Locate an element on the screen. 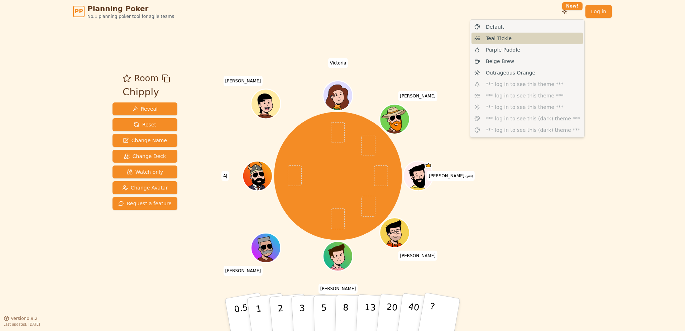 The width and height of the screenshot is (685, 331). span: Teal Tickle is located at coordinates (499, 38).